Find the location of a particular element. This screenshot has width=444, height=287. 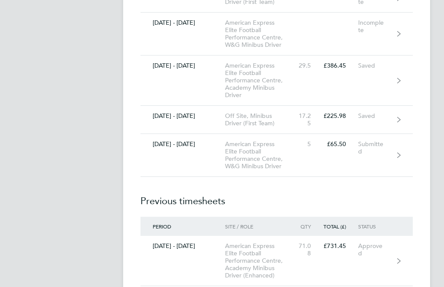

div: 29.5 is located at coordinates (309, 66).